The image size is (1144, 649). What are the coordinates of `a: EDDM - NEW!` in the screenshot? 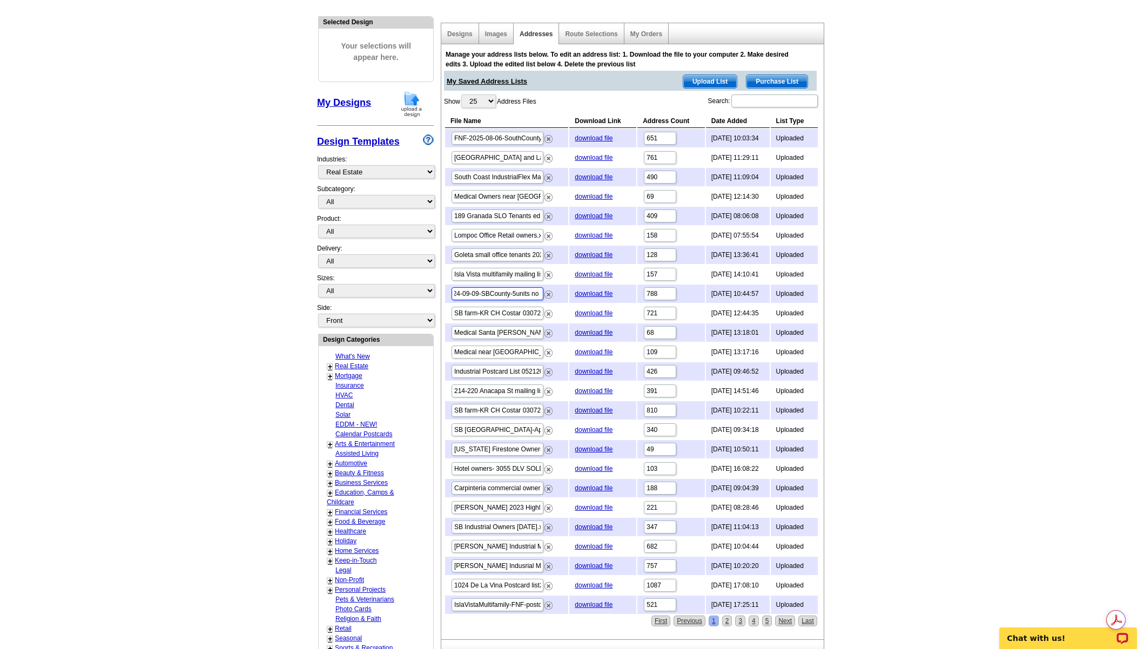 It's located at (356, 425).